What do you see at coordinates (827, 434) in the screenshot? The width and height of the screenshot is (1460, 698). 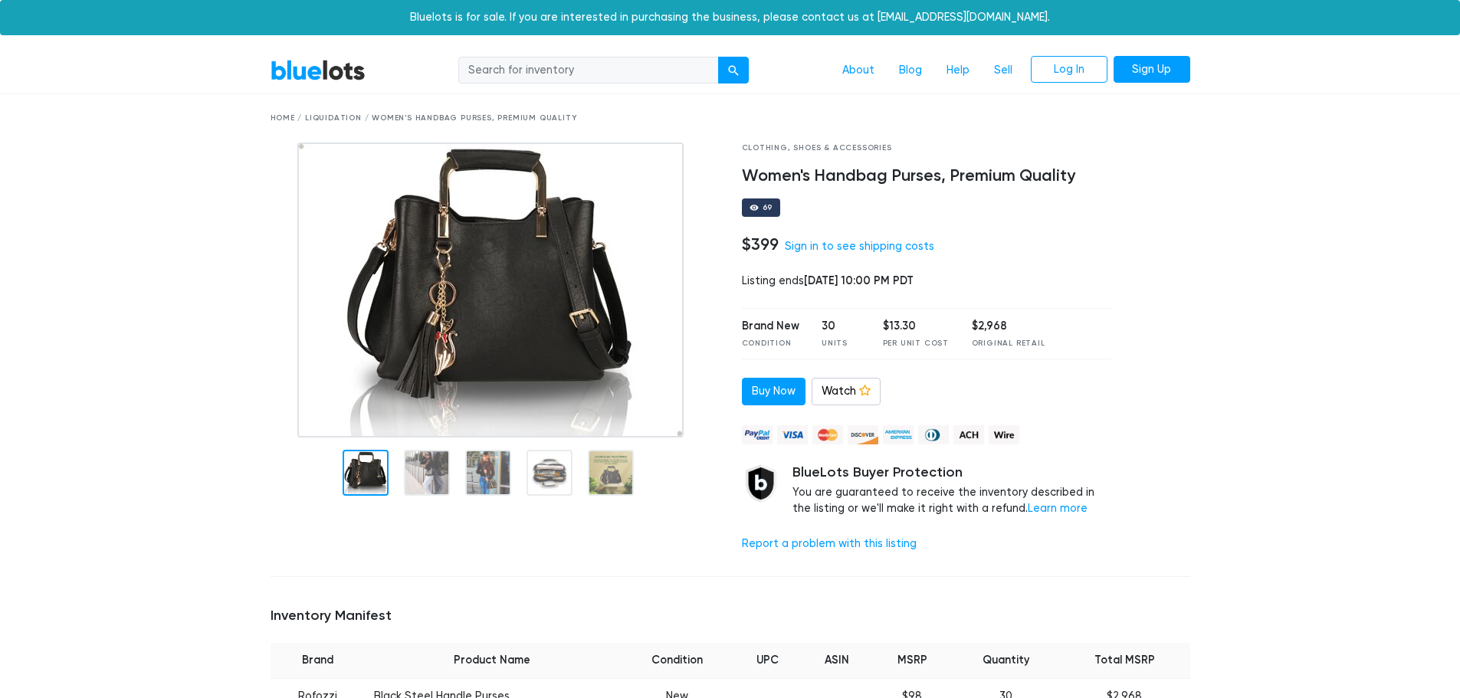 I see `img: mastercard-42073d1d8d11d6635de4c079ffdb20a4f30a903dc55d1612383a1b395dd17f39.png` at bounding box center [827, 434].